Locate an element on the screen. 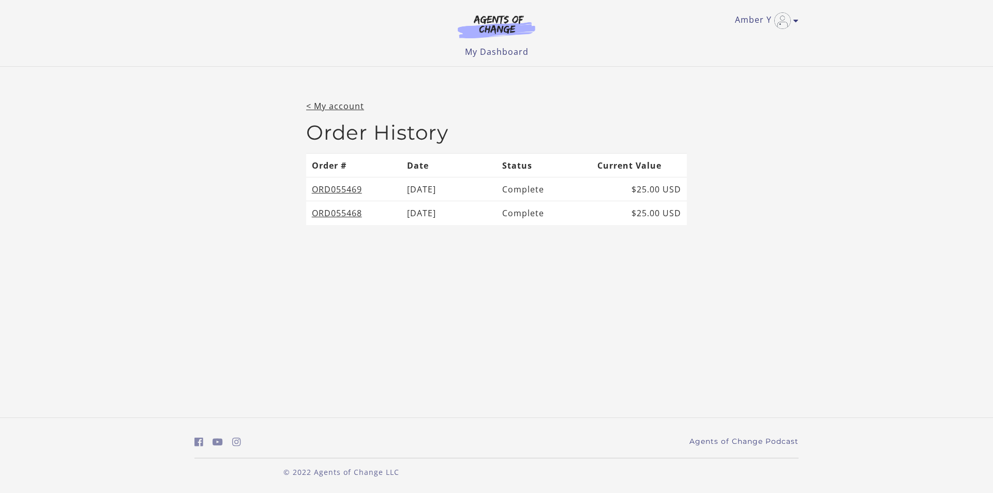  p: © 2022 Agents of Change LLC is located at coordinates (341, 472).